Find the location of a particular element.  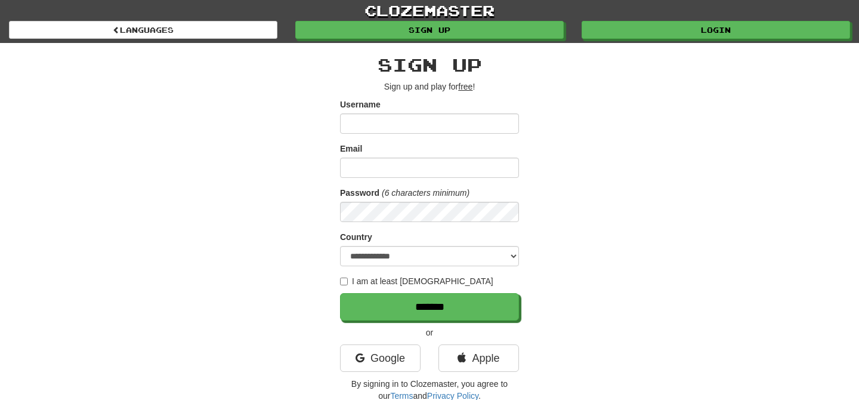

h2: Sign up is located at coordinates (430, 64).